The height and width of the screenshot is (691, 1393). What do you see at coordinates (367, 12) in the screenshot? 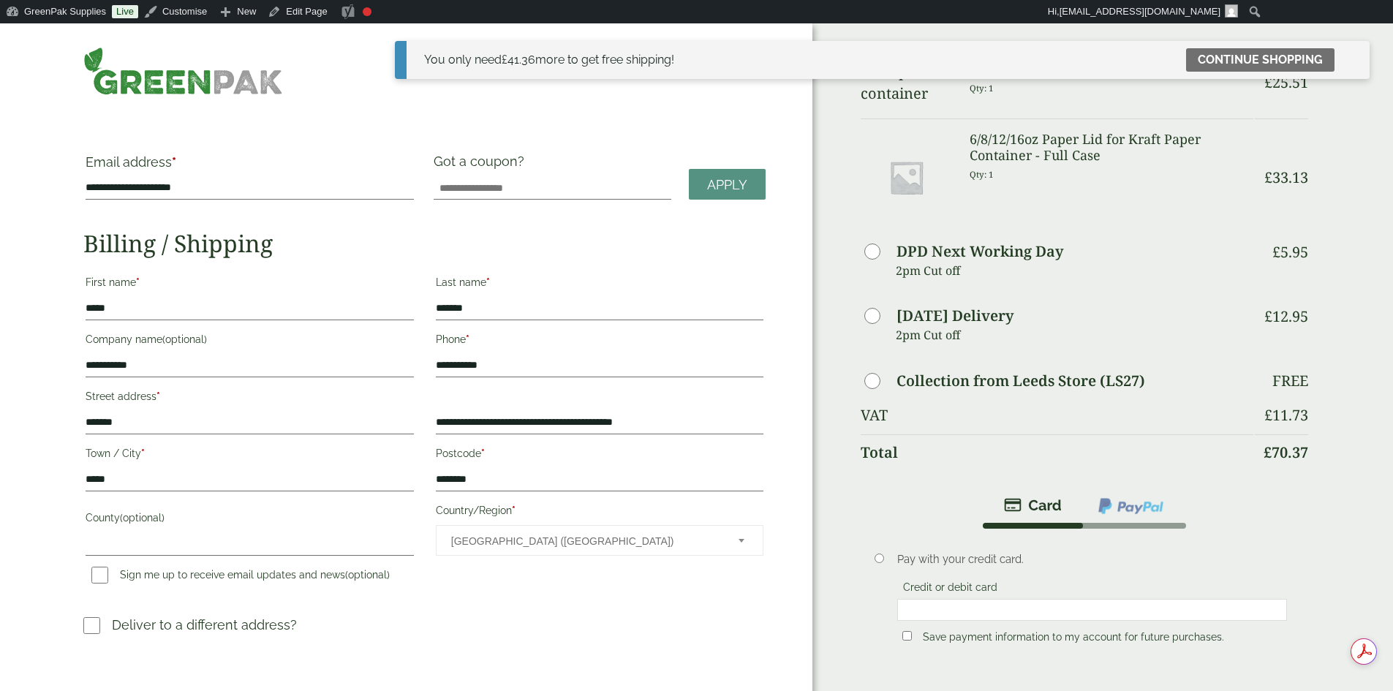
I see `div: Focus keyphrase not set` at bounding box center [367, 12].